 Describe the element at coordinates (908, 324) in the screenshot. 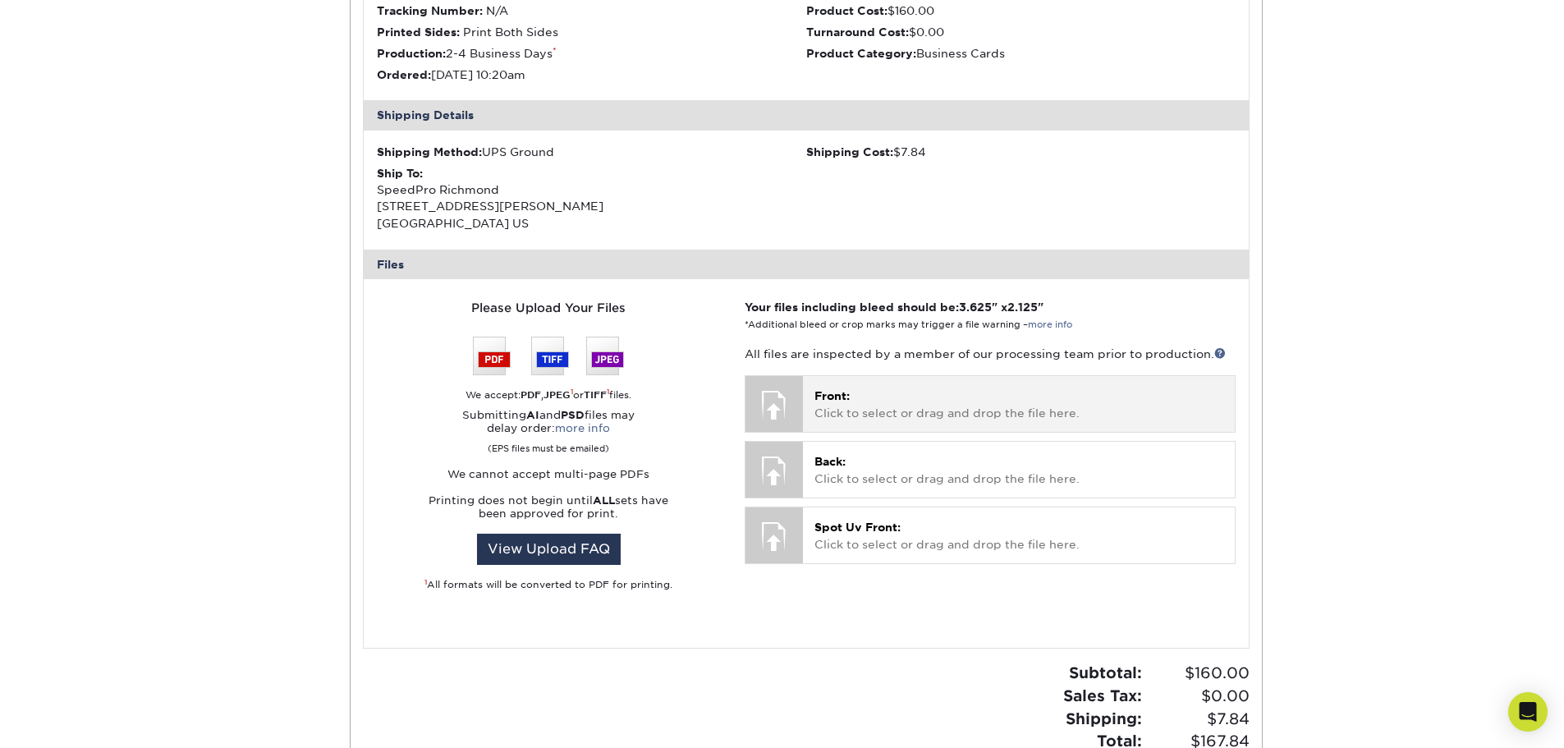

I see `small: *Additional bleed or crop marks may trigger a file warning –` at that location.